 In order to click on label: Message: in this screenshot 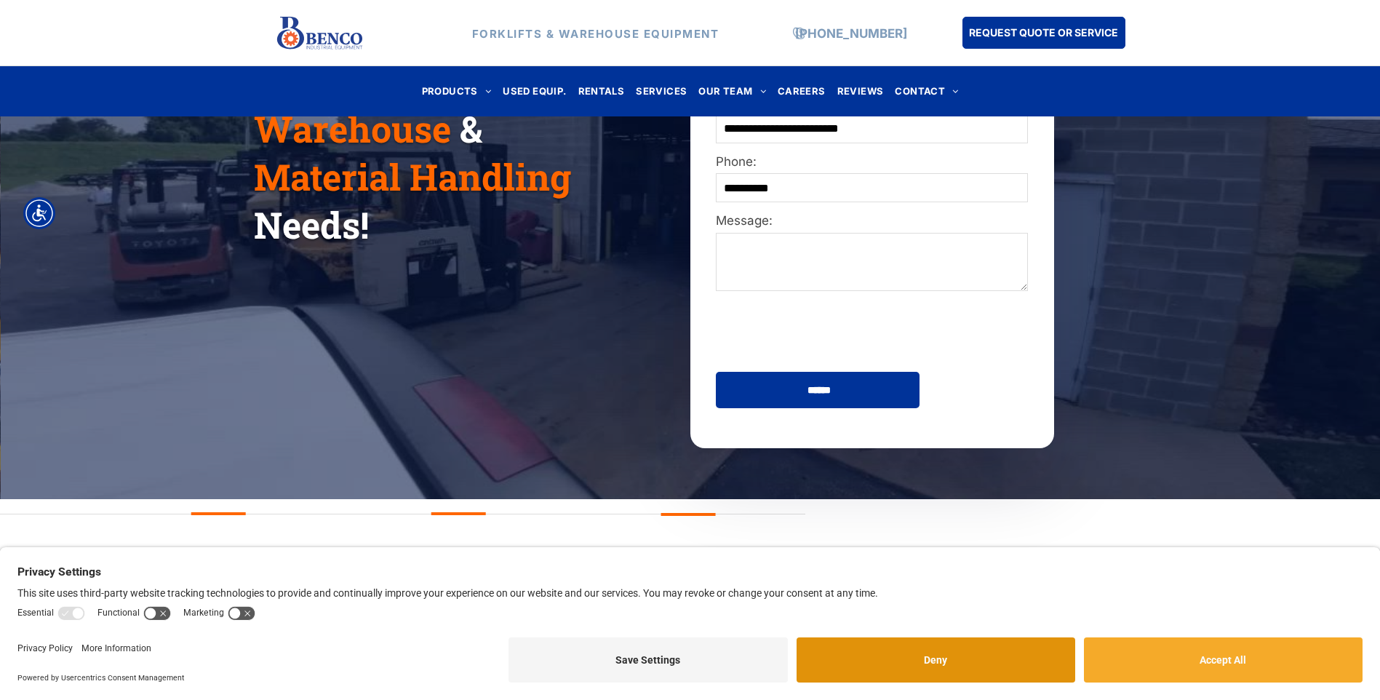, I will do `click(871, 221)`.